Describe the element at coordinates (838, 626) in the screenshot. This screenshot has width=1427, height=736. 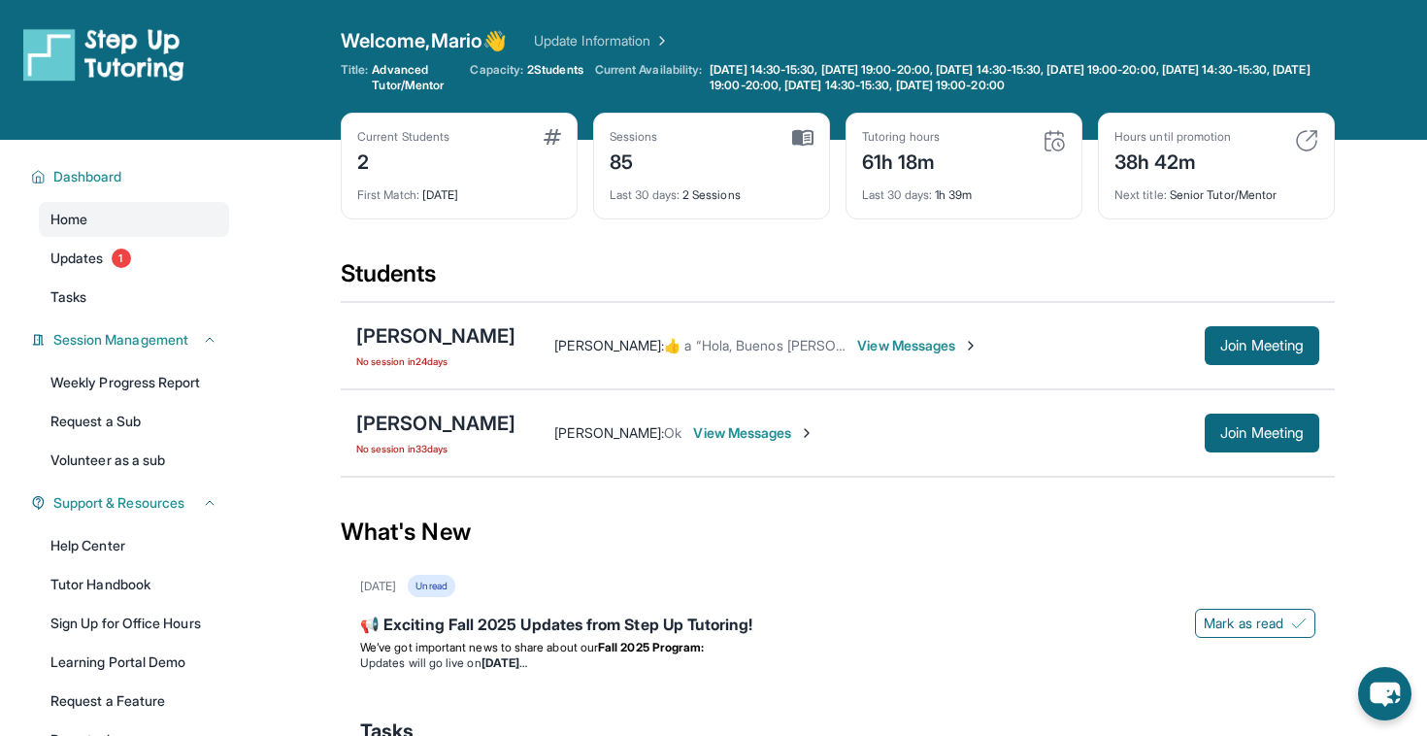
I see `div: 📢 Exciting Fall 2025 Updates from Step Up Tutoring!` at that location.